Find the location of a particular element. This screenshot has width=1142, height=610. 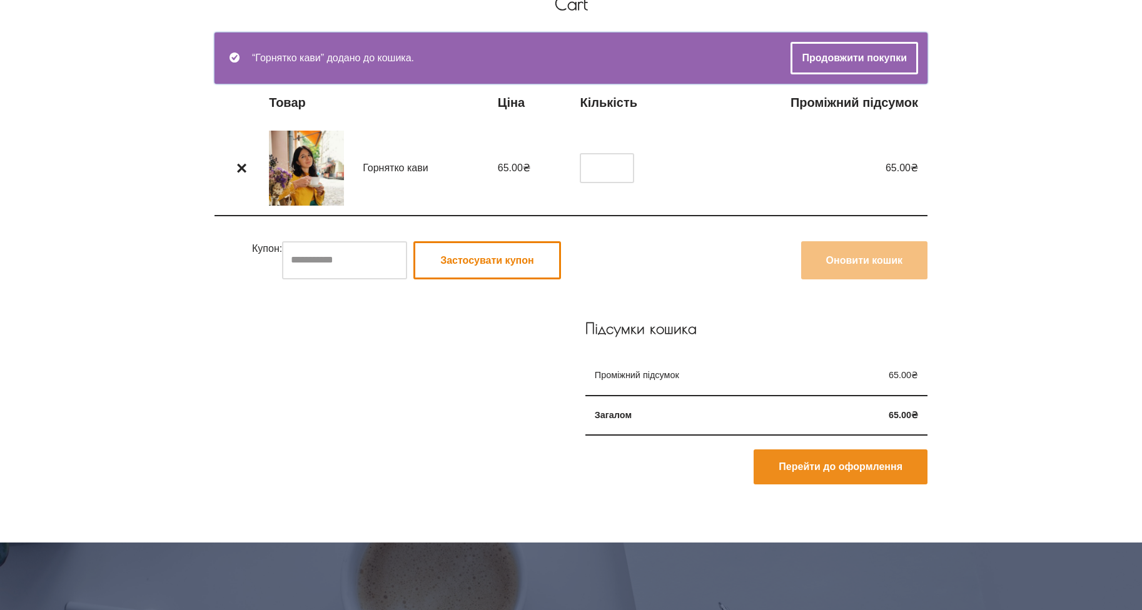

th: Загалом is located at coordinates (645, 416).